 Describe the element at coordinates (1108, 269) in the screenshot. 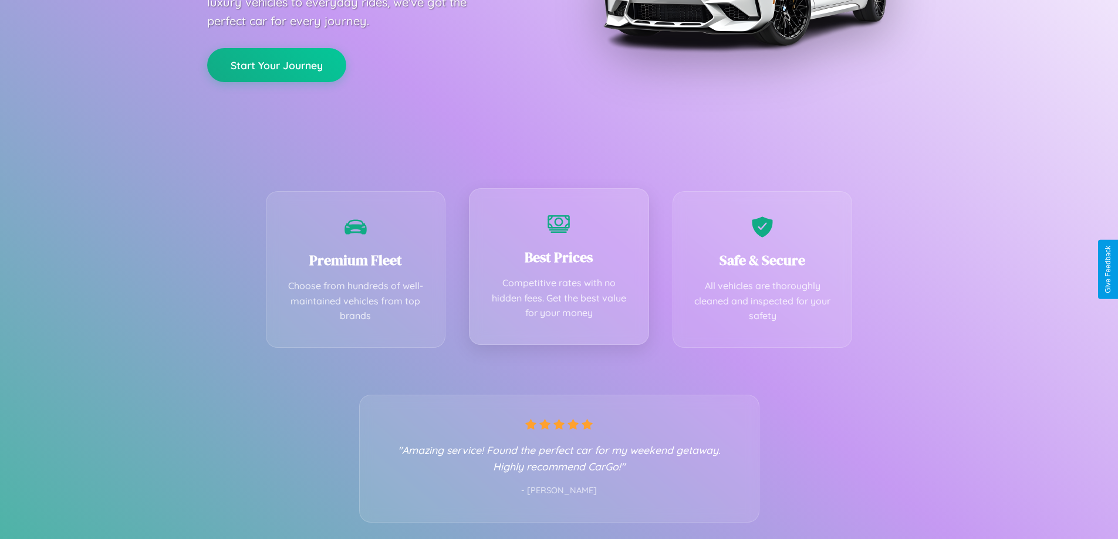

I see `div: Give Feedback` at that location.